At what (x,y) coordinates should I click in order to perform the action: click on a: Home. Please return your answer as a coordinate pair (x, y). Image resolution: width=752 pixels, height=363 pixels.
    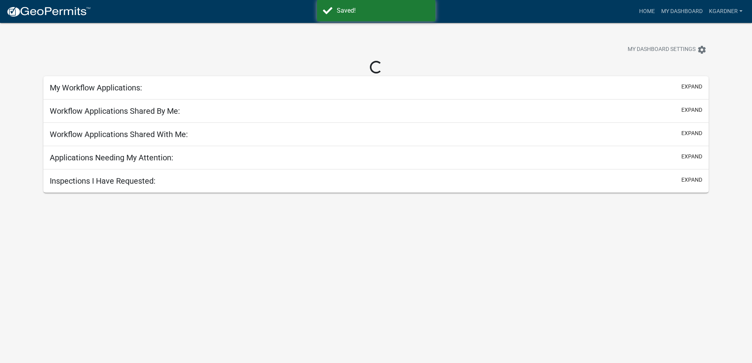
    Looking at the image, I should click on (647, 11).